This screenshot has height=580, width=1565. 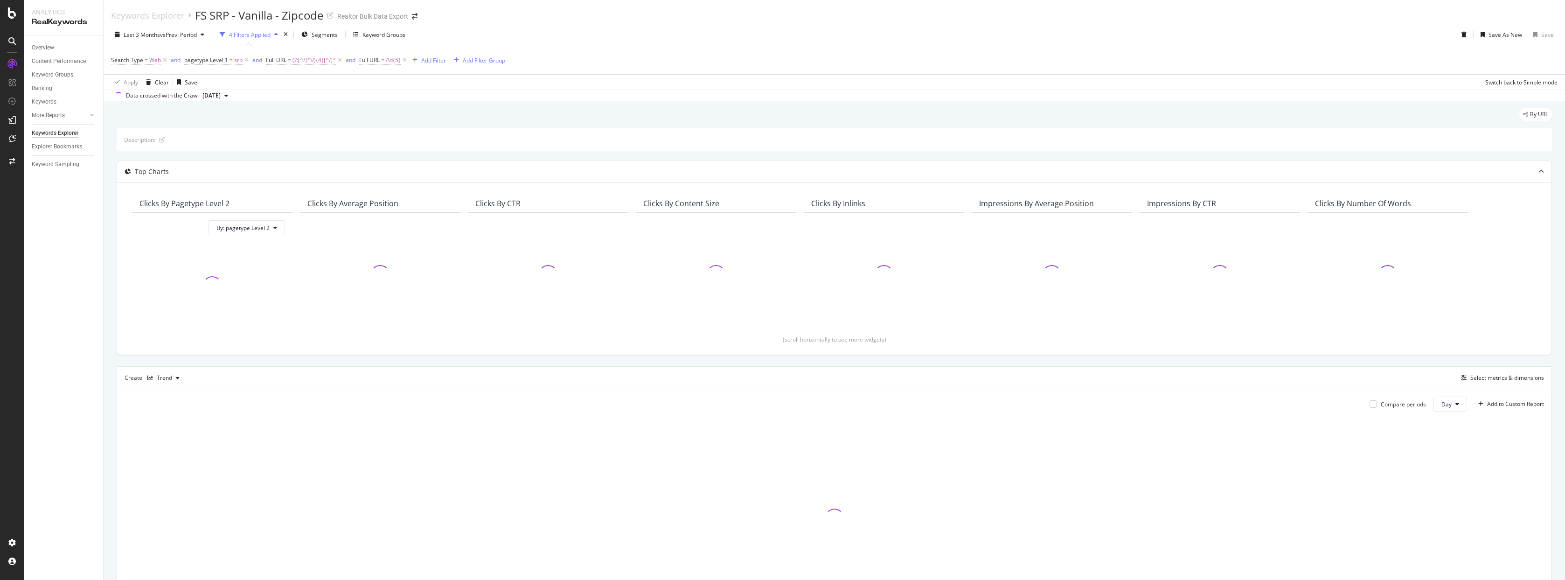 I want to click on div: Add to Custom Report, so click(x=1516, y=404).